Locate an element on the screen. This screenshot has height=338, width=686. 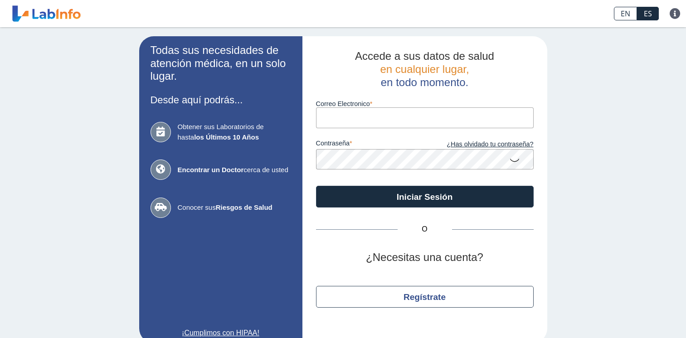
h2: ¿Necesitas una cuenta? is located at coordinates (425, 258).